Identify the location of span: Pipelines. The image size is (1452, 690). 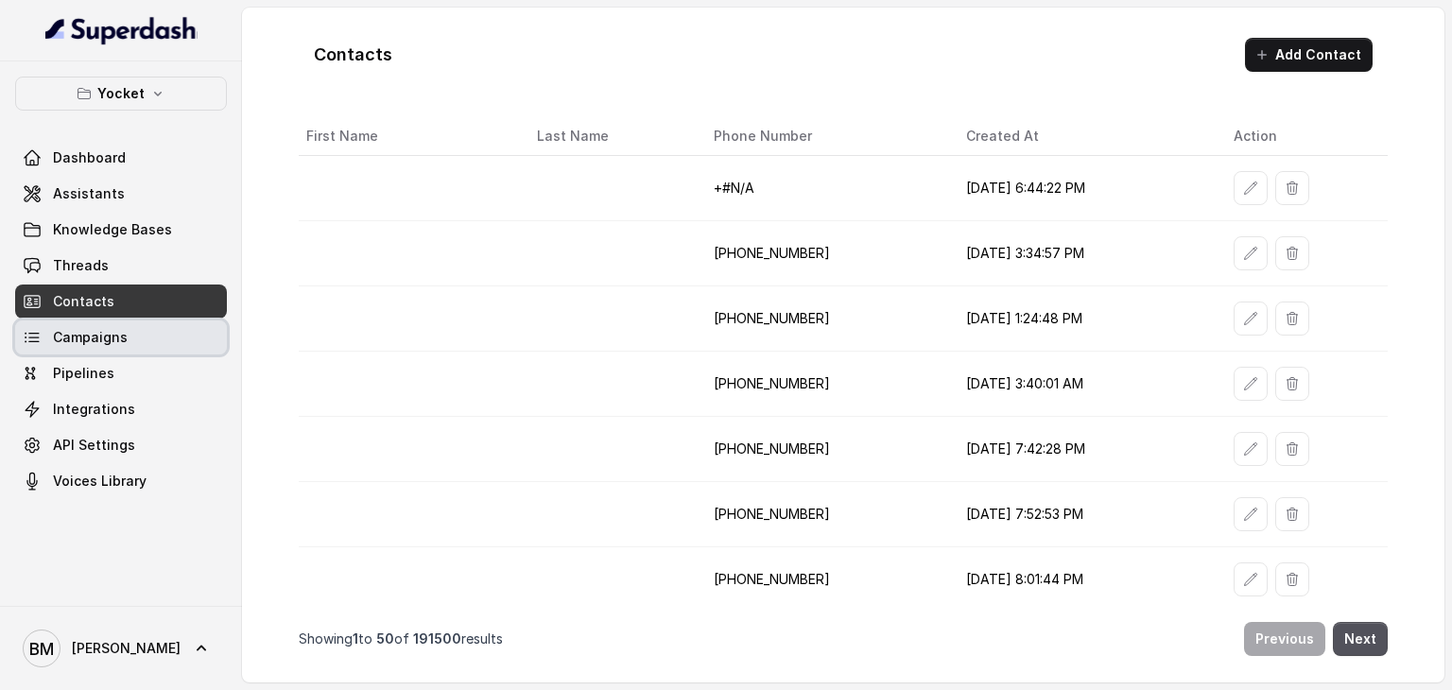
(83, 373).